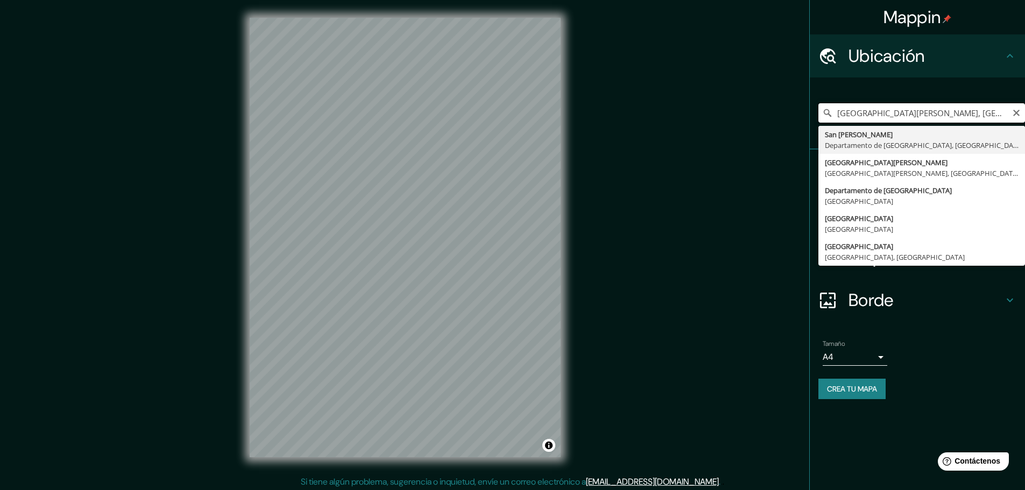  I want to click on font: Contáctenos, so click(48, 13).